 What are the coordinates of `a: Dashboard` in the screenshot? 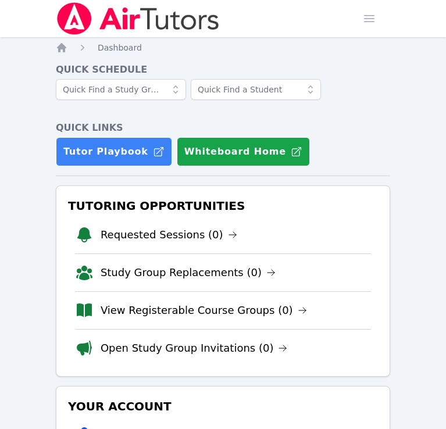 It's located at (120, 48).